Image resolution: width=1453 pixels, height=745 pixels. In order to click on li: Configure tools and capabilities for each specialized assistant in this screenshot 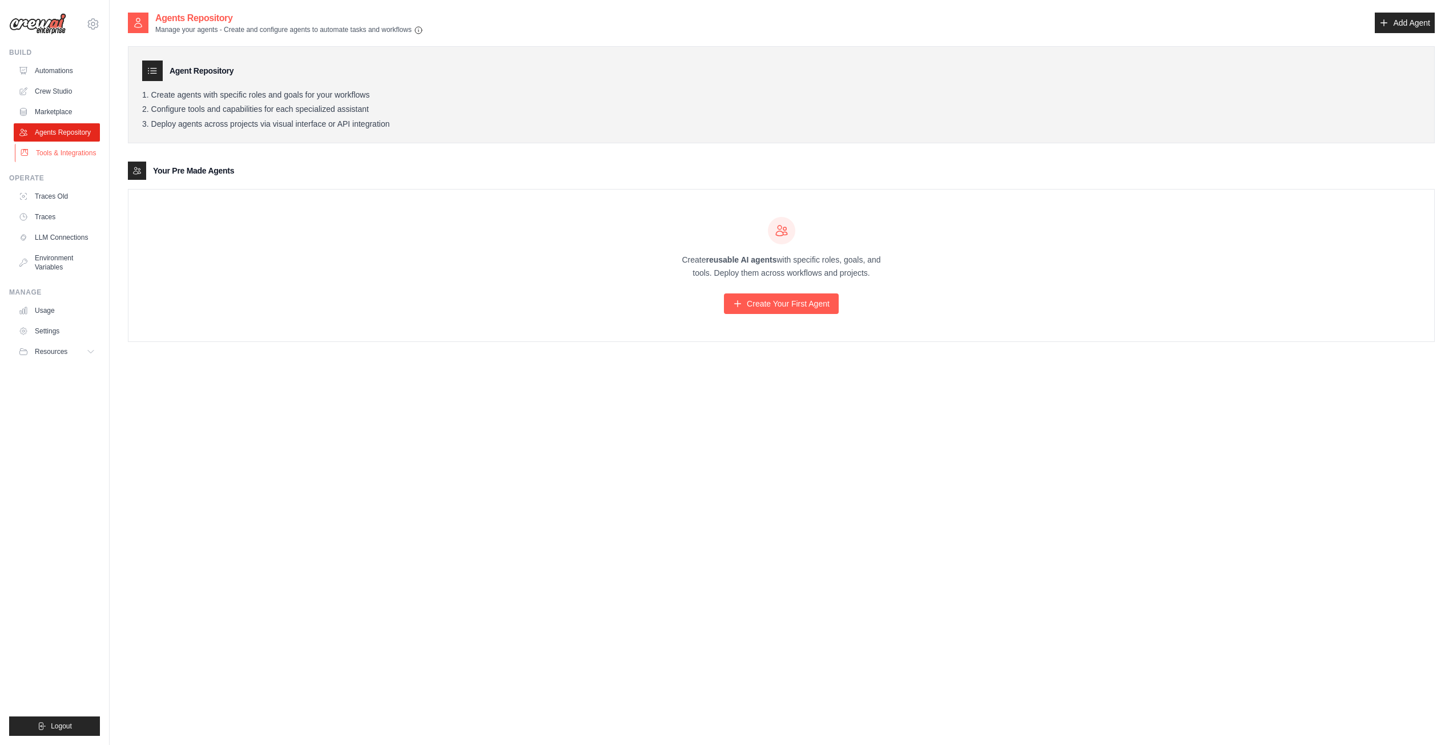, I will do `click(781, 110)`.